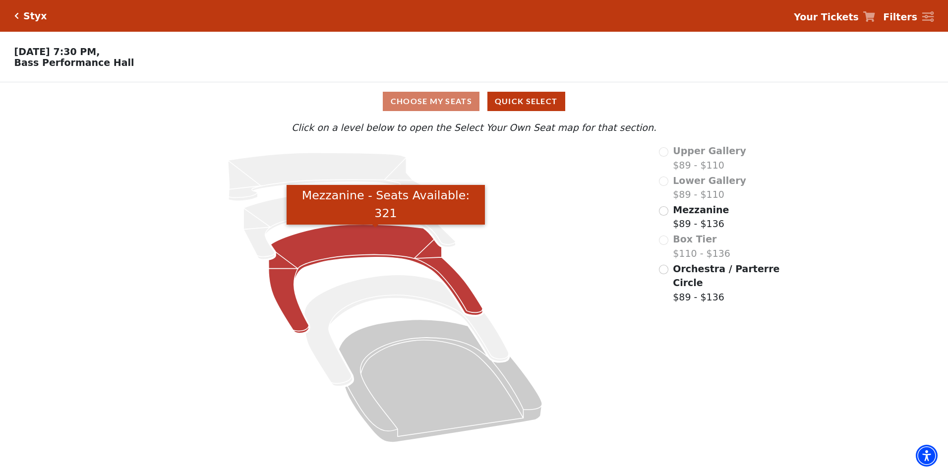 The height and width of the screenshot is (473, 948). I want to click on a: Your Tickets, so click(834, 17).